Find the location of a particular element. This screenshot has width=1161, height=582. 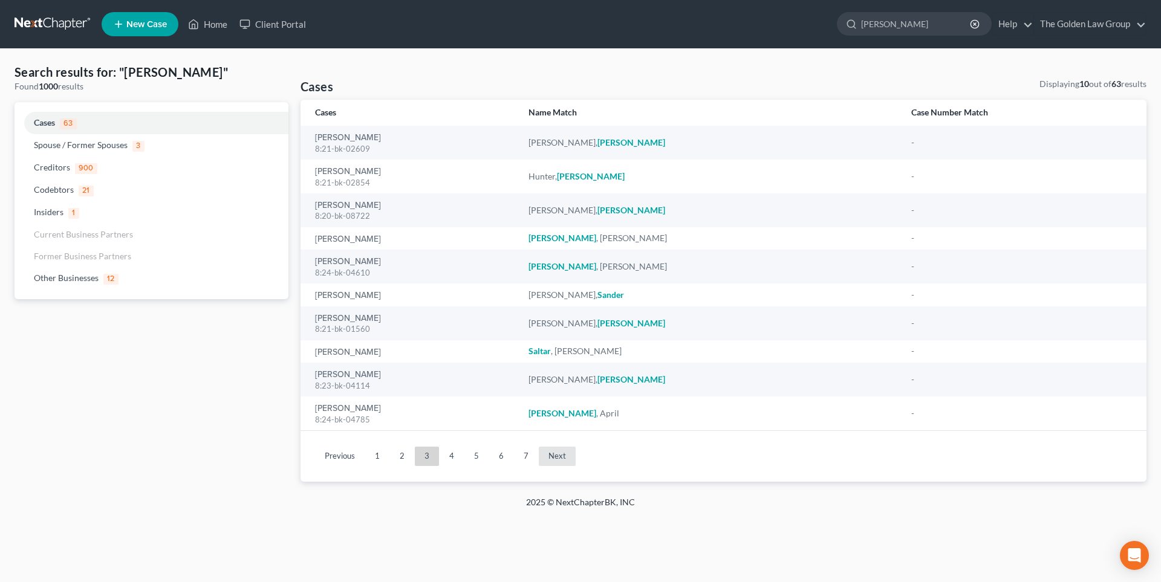

a: Spouse / Former Spouses3 is located at coordinates (151, 145).